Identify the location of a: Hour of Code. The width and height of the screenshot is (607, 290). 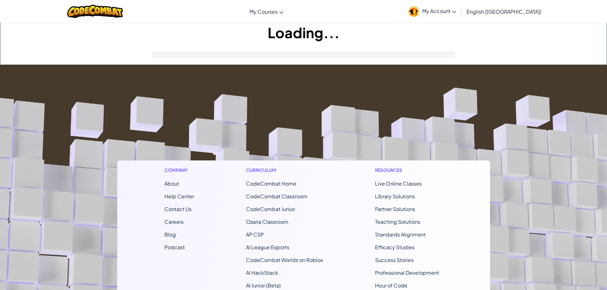
(391, 286).